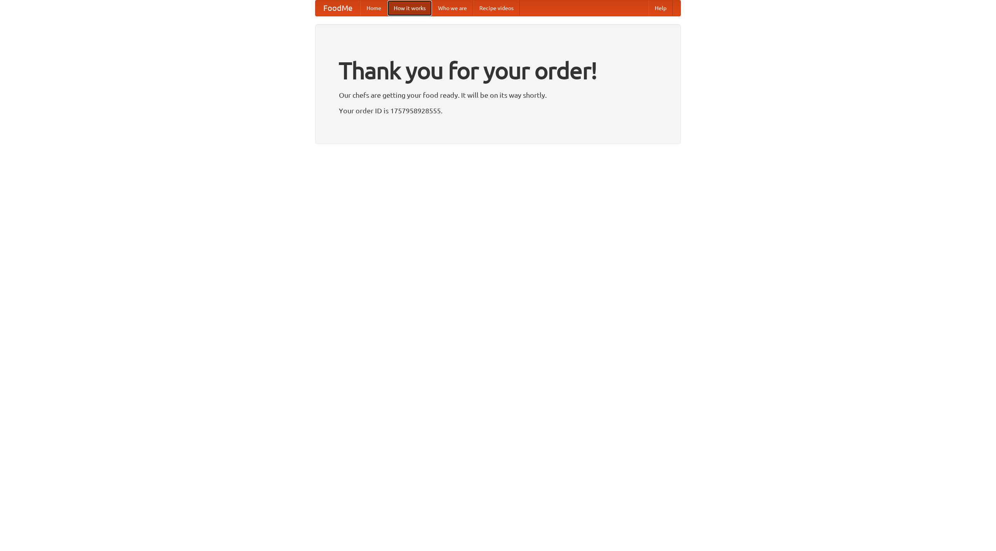 The image size is (996, 551). What do you see at coordinates (497, 8) in the screenshot?
I see `a: Recipe videos` at bounding box center [497, 8].